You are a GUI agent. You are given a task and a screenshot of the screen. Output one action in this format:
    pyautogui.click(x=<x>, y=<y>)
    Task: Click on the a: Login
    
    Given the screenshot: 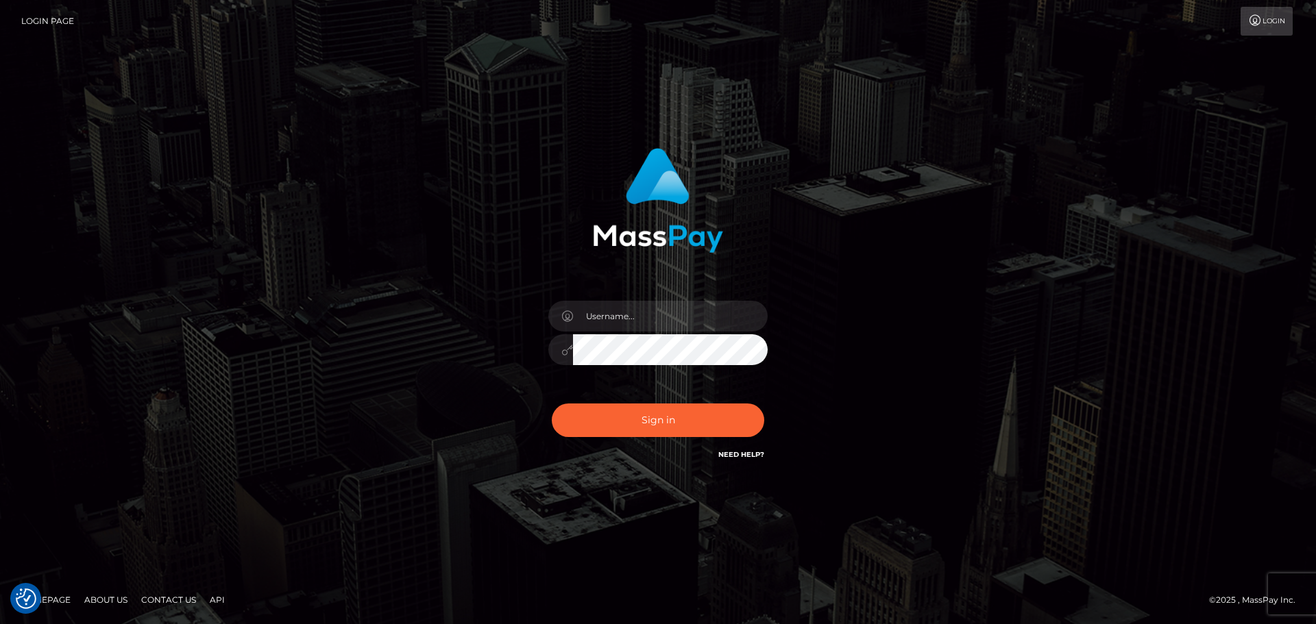 What is the action you would take?
    pyautogui.click(x=1266, y=21)
    